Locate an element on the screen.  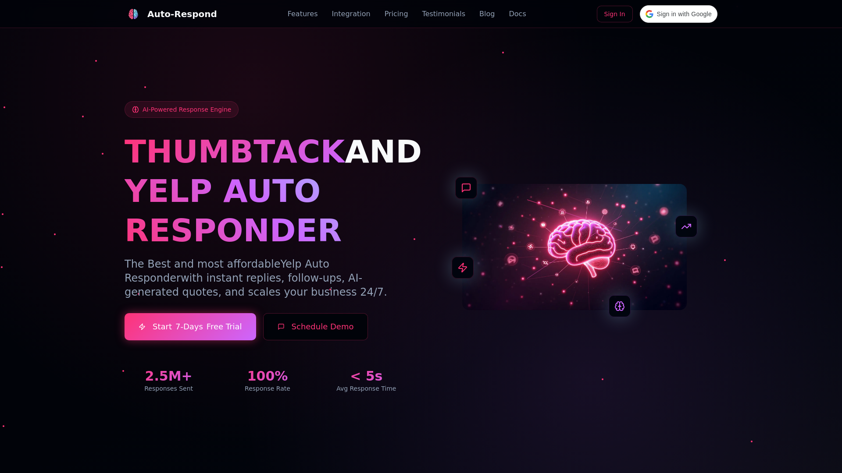
span: AI-Powered Response Engine is located at coordinates (187, 110).